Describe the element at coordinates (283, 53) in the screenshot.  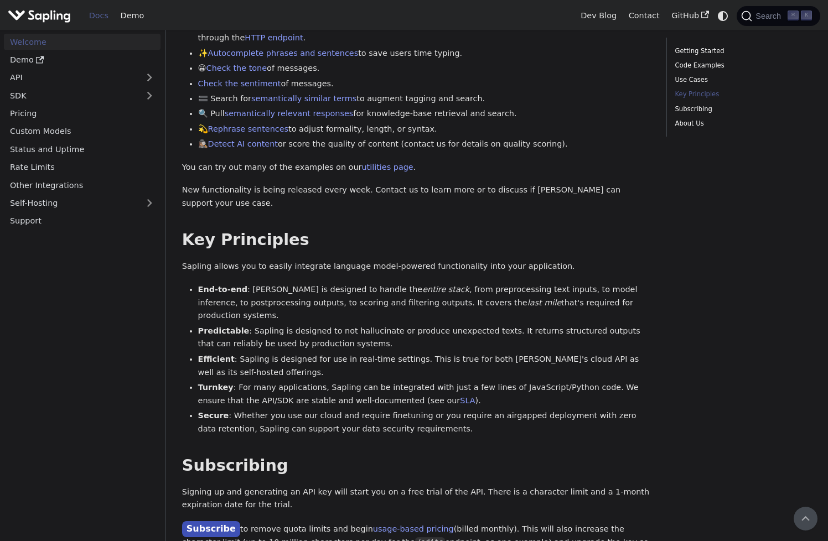
I see `a: Autocomplete phrases and sentences` at that location.